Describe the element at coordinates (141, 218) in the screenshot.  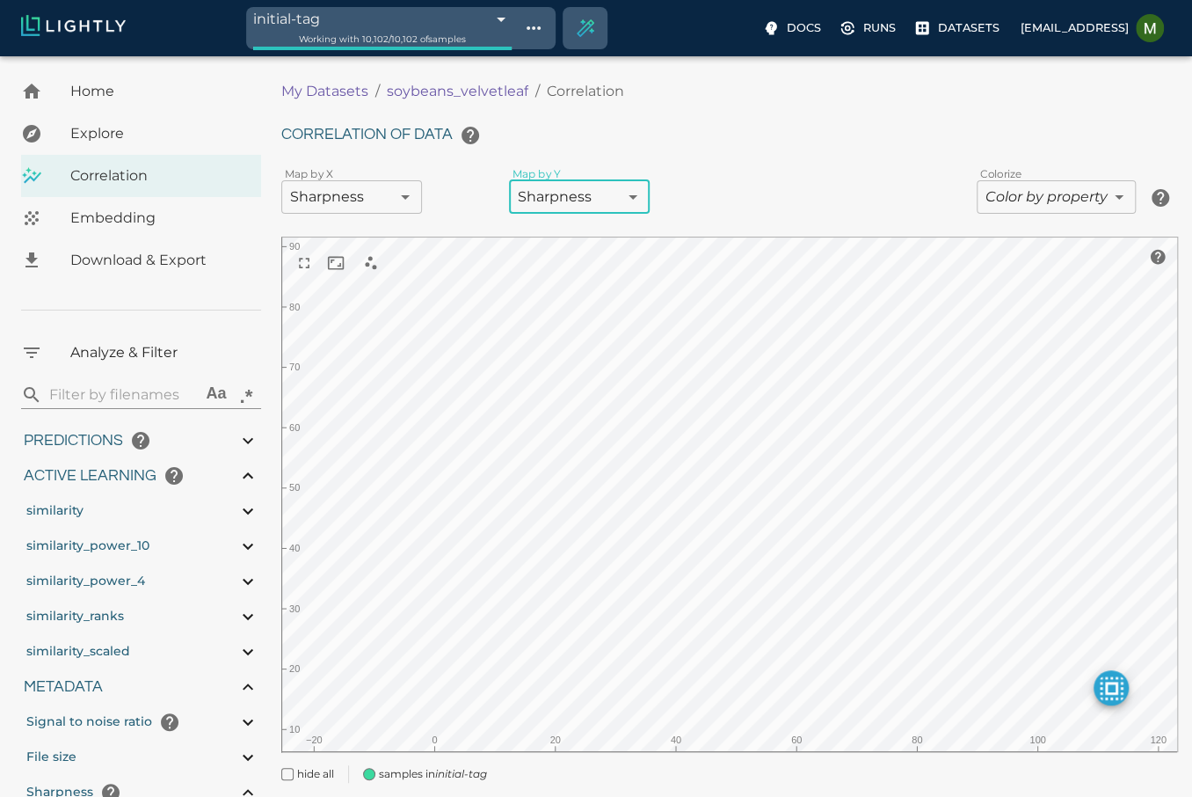
I see `div: Embedding` at that location.